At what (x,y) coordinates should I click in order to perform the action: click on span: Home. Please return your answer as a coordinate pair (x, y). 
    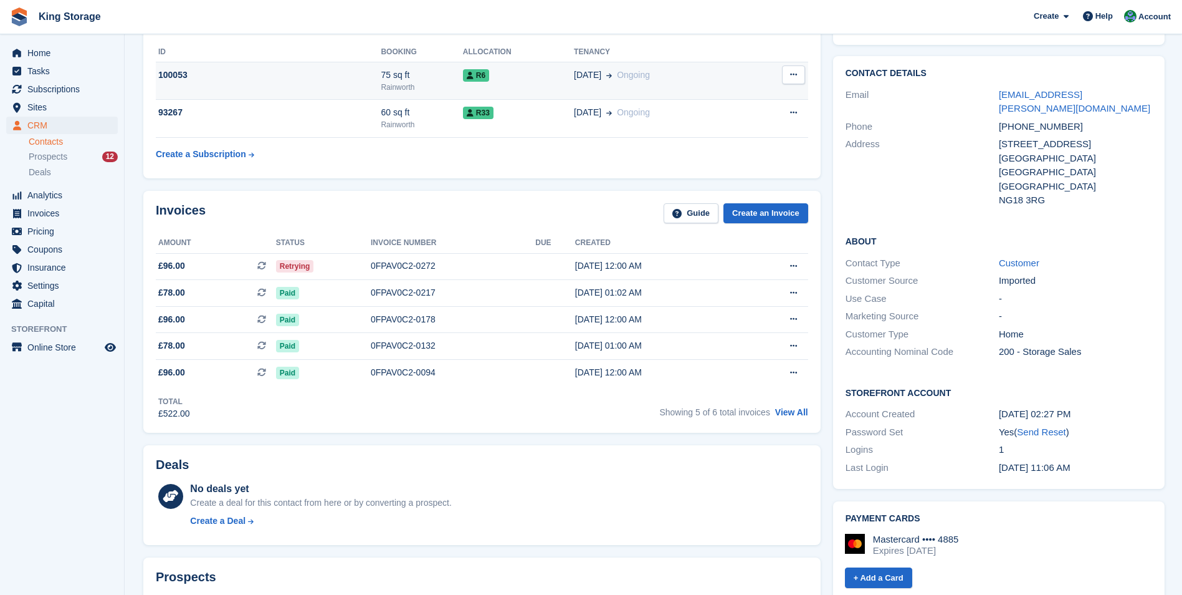
    Looking at the image, I should click on (65, 53).